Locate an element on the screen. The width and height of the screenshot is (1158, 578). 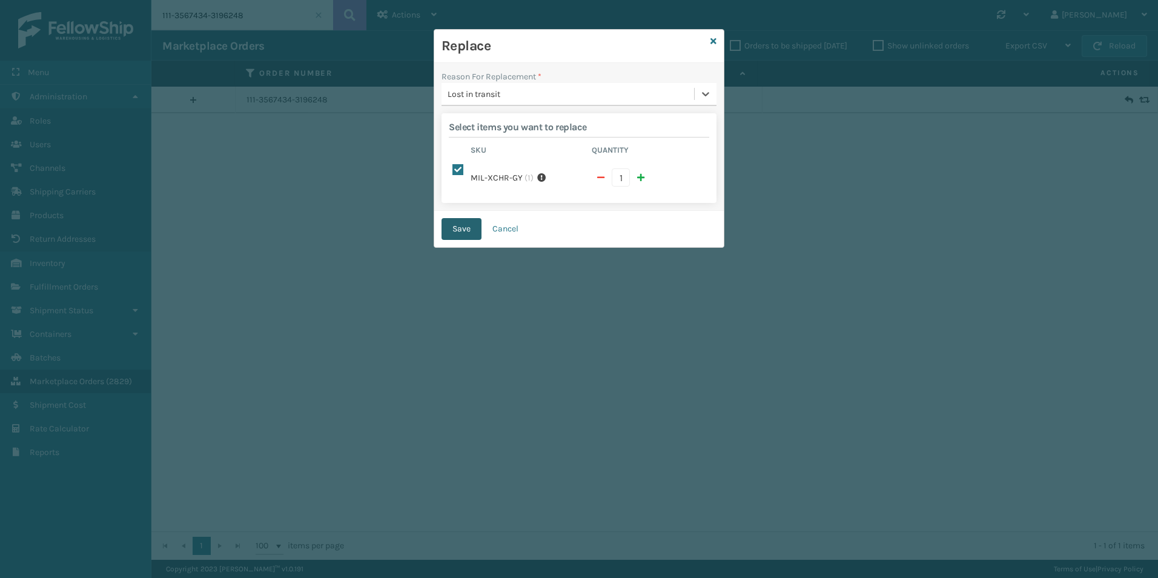
button: Save is located at coordinates (462, 229).